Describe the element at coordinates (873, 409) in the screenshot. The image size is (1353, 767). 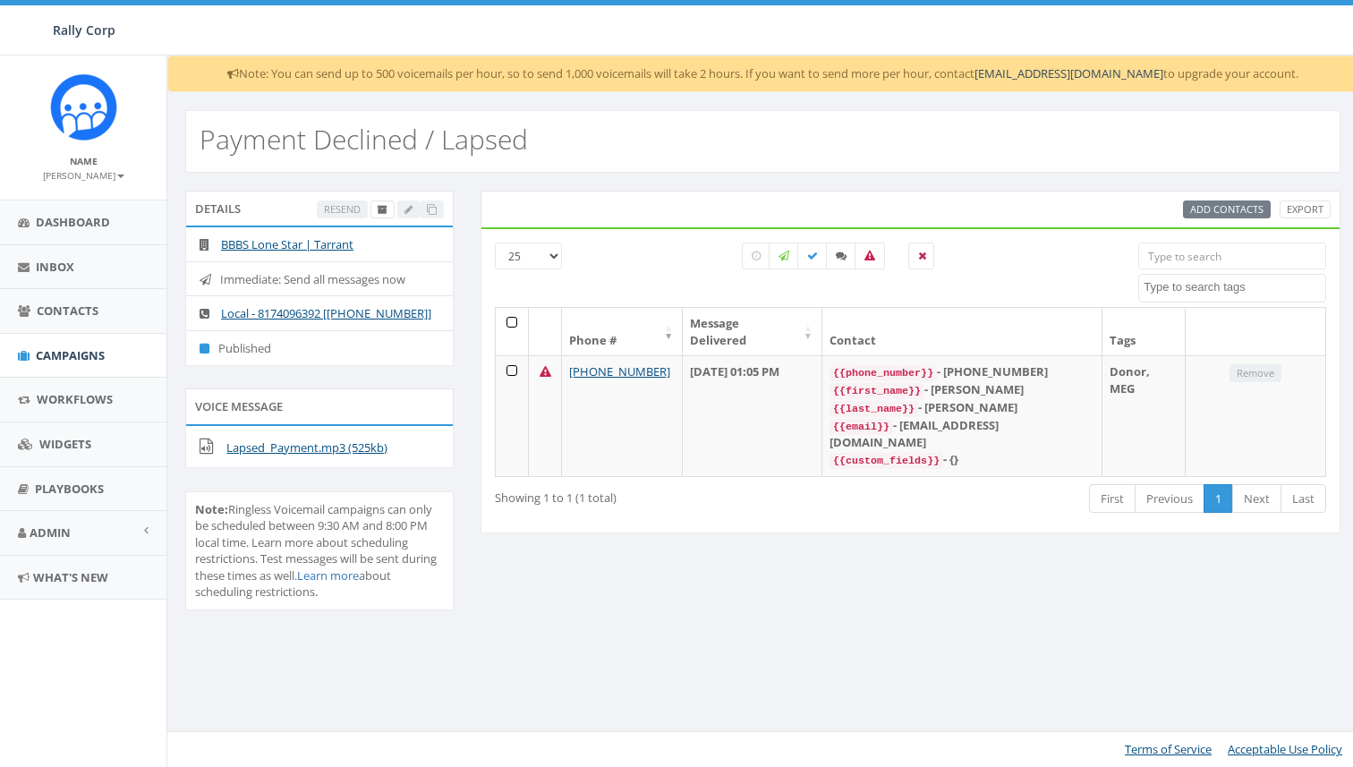
I see `code: {{last_name}}` at that location.